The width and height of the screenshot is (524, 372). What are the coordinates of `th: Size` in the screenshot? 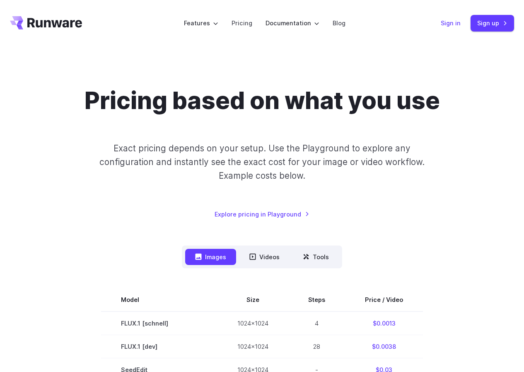 It's located at (253, 300).